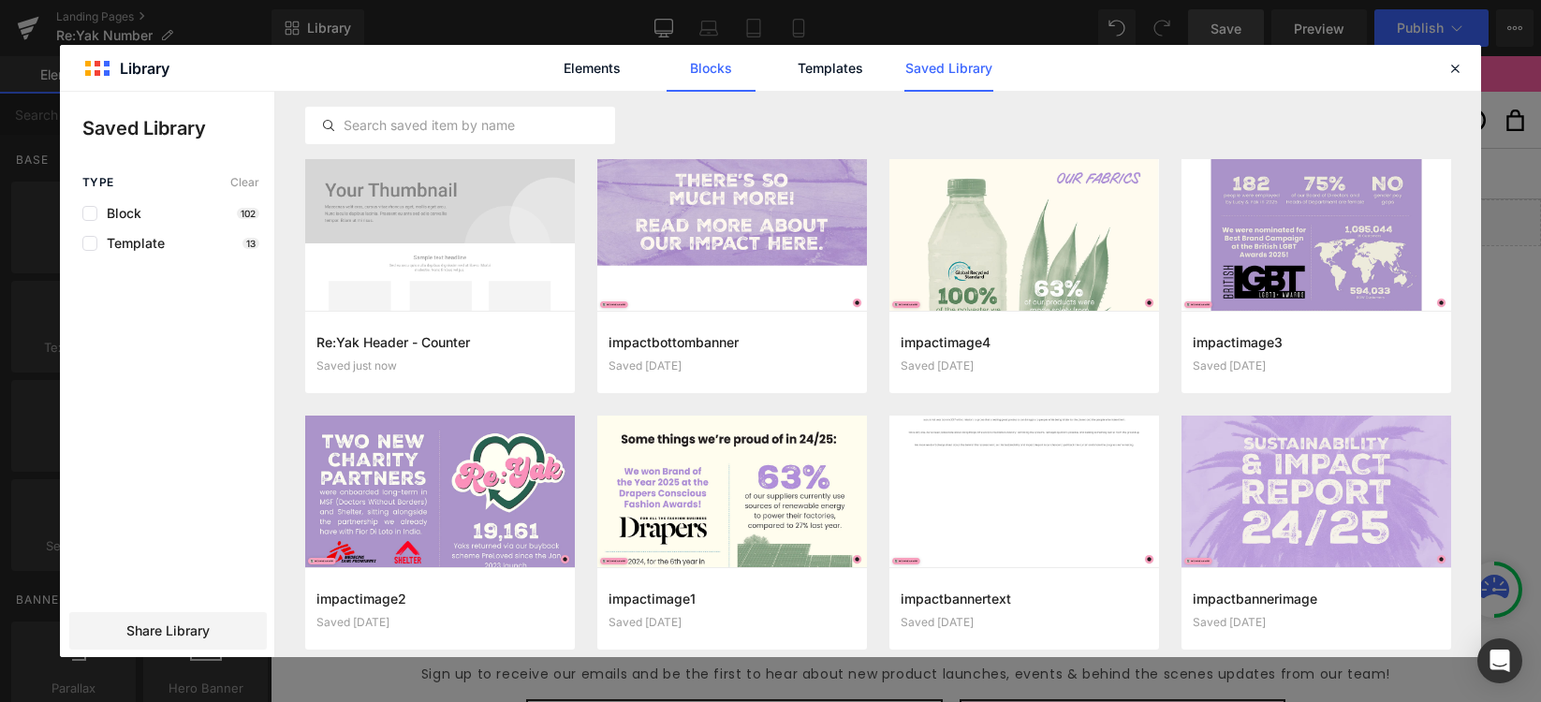 This screenshot has width=1541, height=702. Describe the element at coordinates (131, 243) in the screenshot. I see `span: Template` at that location.